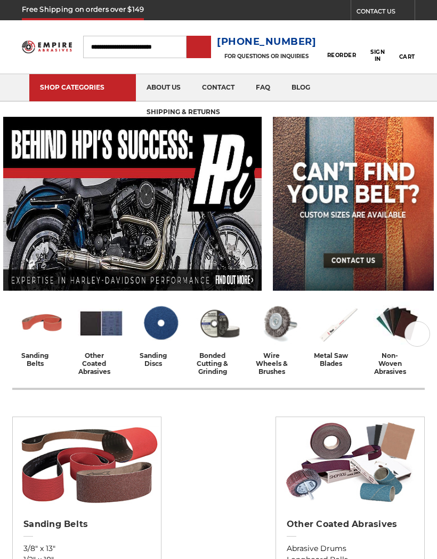  Describe the element at coordinates (279, 323) in the screenshot. I see `img: Wire Wheels & Brushes` at that location.